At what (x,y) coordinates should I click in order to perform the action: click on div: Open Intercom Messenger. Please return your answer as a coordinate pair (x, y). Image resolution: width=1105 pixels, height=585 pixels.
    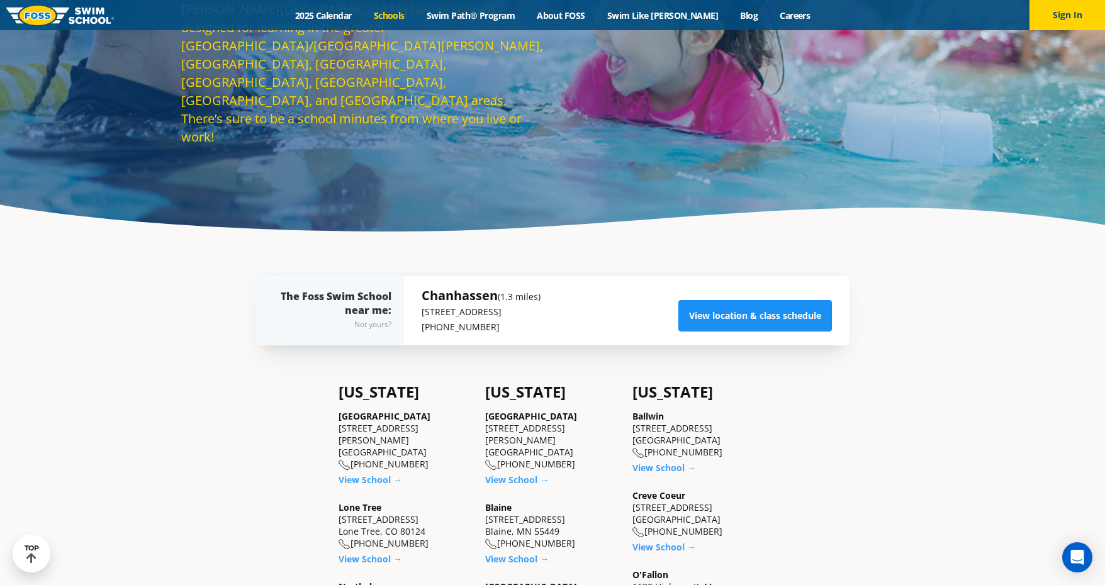
    Looking at the image, I should click on (1077, 557).